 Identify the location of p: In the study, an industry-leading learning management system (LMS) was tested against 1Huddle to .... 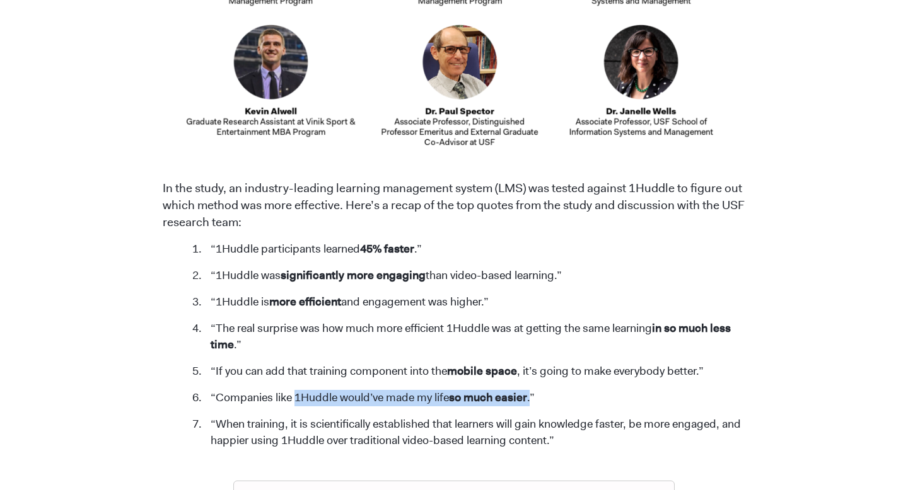
(454, 205).